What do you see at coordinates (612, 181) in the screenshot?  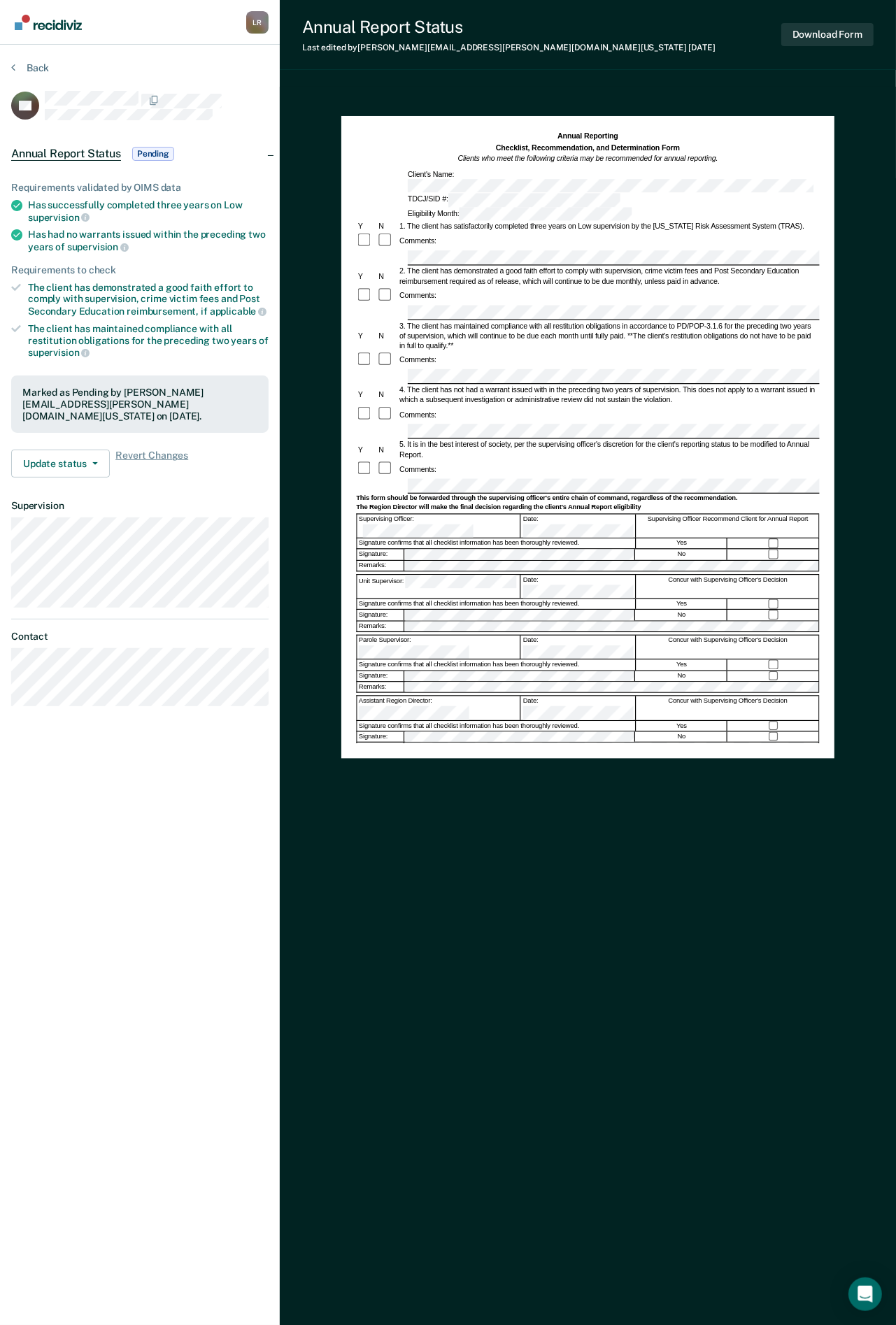 I see `div: Client's Name:` at bounding box center [612, 181].